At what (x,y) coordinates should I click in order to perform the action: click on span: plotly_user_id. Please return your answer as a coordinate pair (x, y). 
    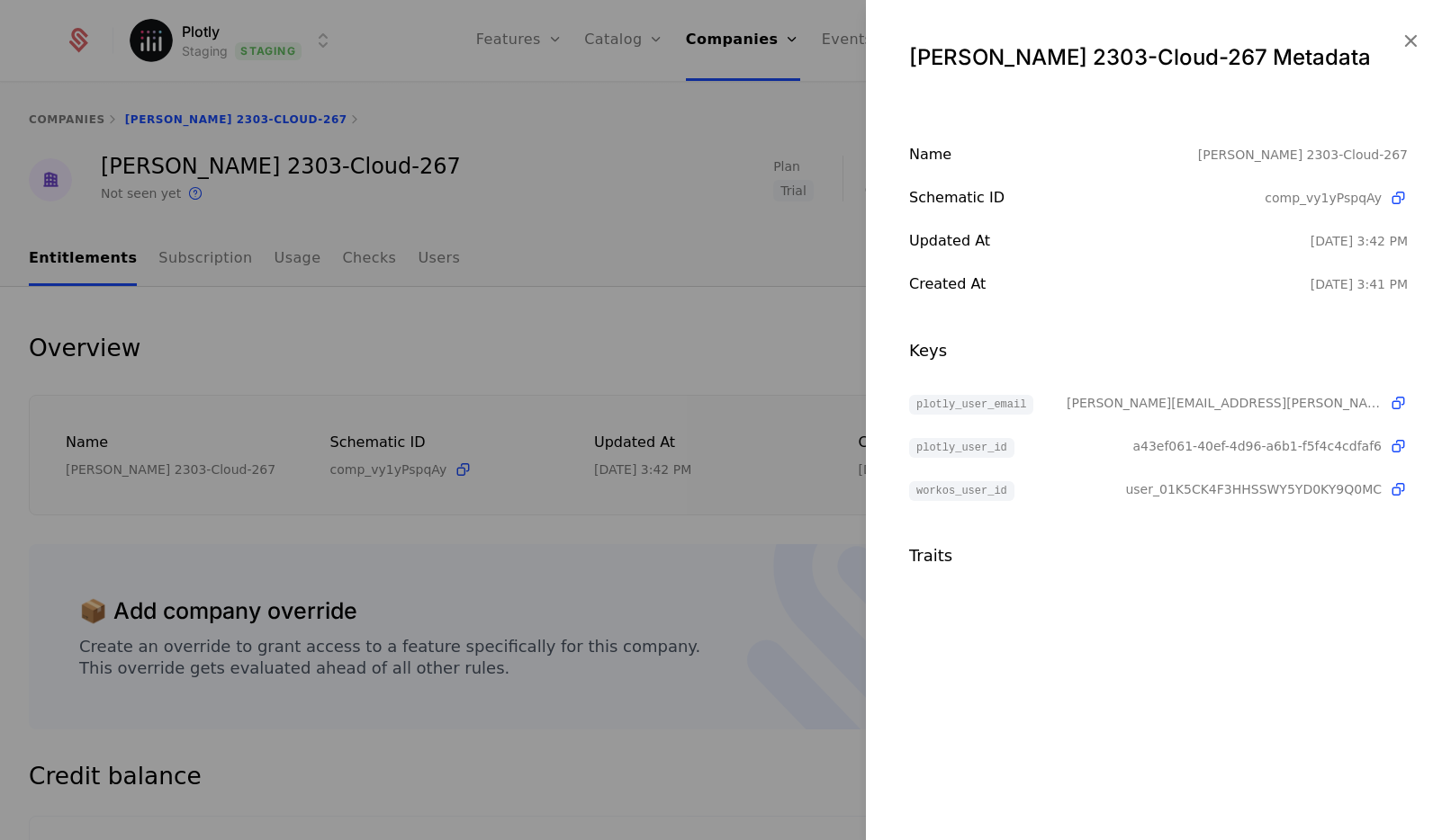
    Looking at the image, I should click on (962, 448).